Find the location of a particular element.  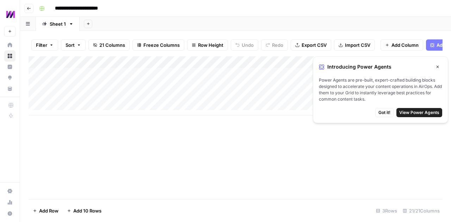

button: View Power Agents is located at coordinates (419, 113).